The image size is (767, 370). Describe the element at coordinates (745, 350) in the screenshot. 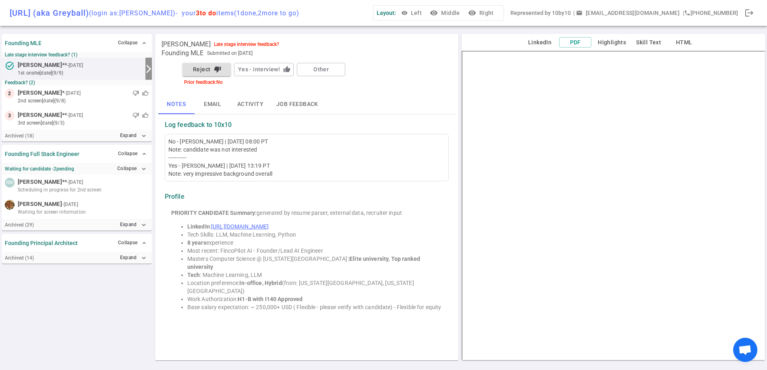

I see `div: Open chat` at that location.